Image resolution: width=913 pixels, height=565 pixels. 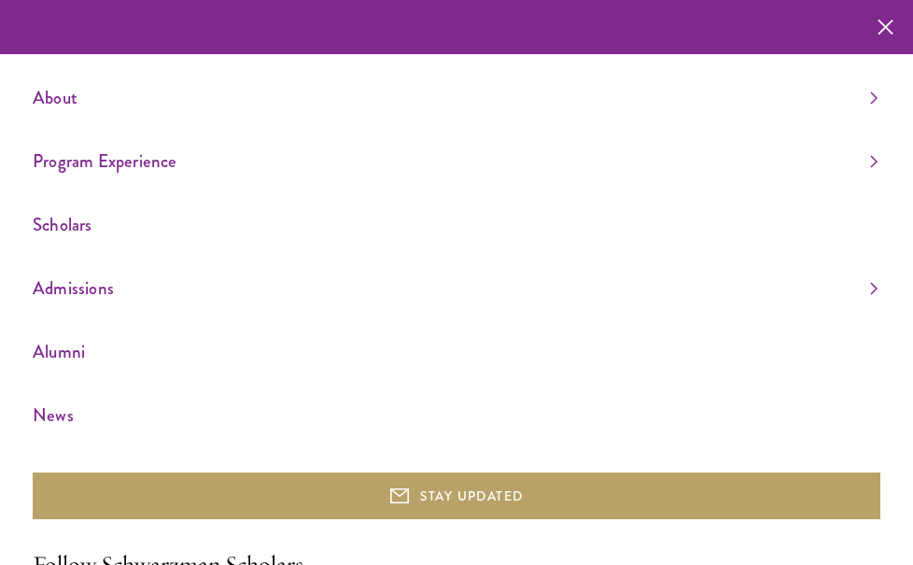 I want to click on button: STAY UPDATED, so click(x=456, y=496).